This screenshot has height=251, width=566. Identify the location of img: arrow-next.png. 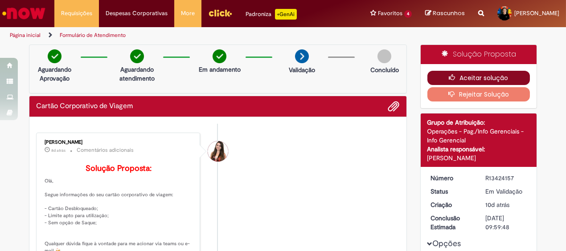
(302, 56).